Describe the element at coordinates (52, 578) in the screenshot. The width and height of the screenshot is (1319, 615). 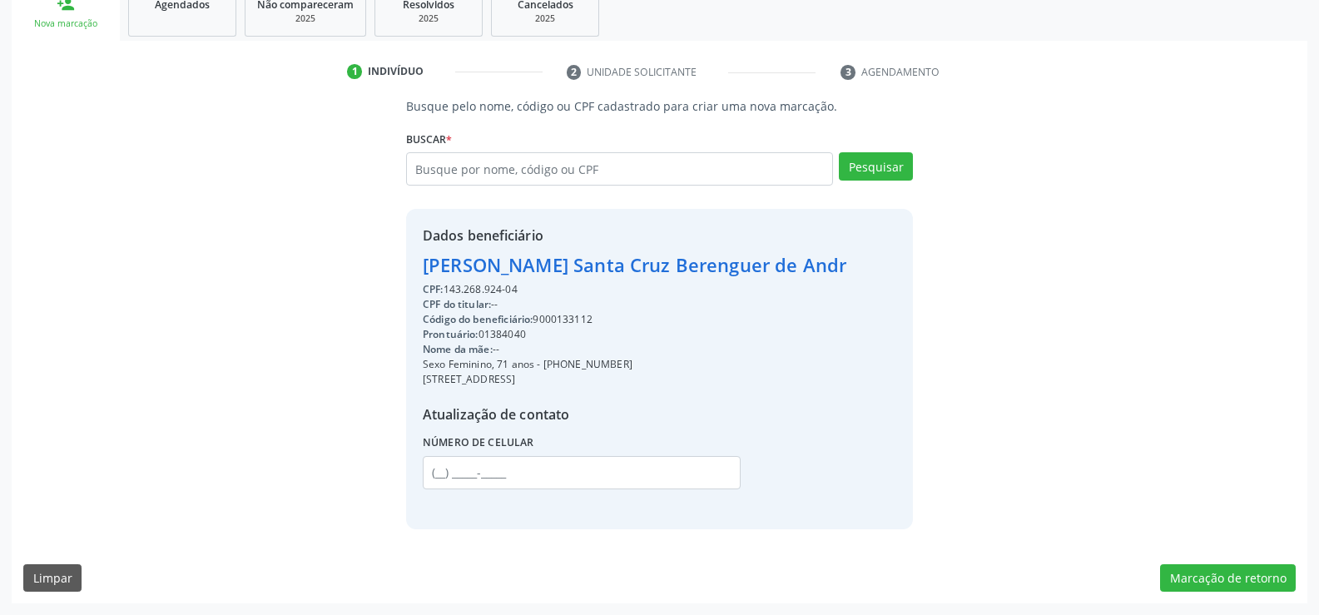
I see `button: Limpar` at that location.